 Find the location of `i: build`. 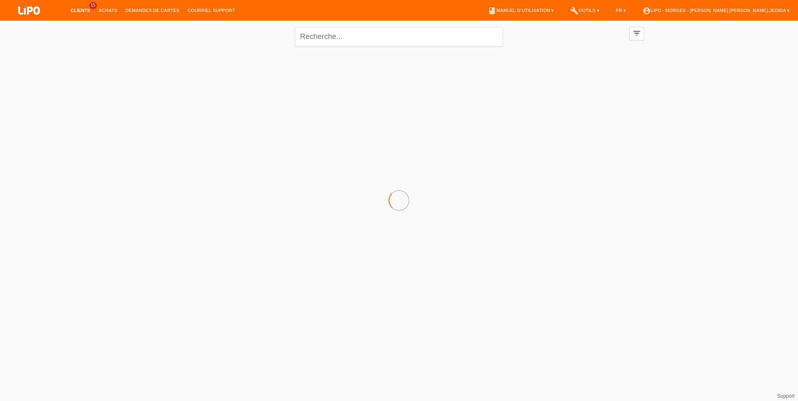

i: build is located at coordinates (574, 11).